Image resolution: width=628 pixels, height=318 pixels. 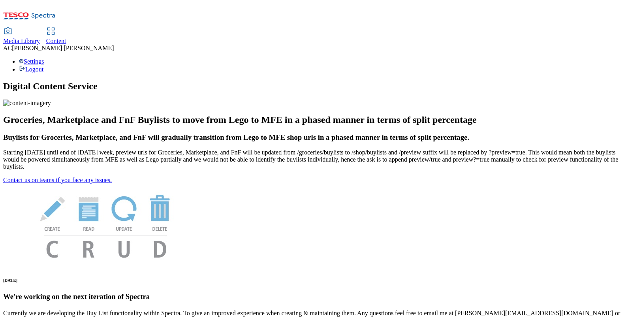 What do you see at coordinates (314, 120) in the screenshot?
I see `h2: Groceries, Marketplace and FnF Buylists to move from Lego to MFE in a phased manner in terms of s...` at bounding box center [314, 120].